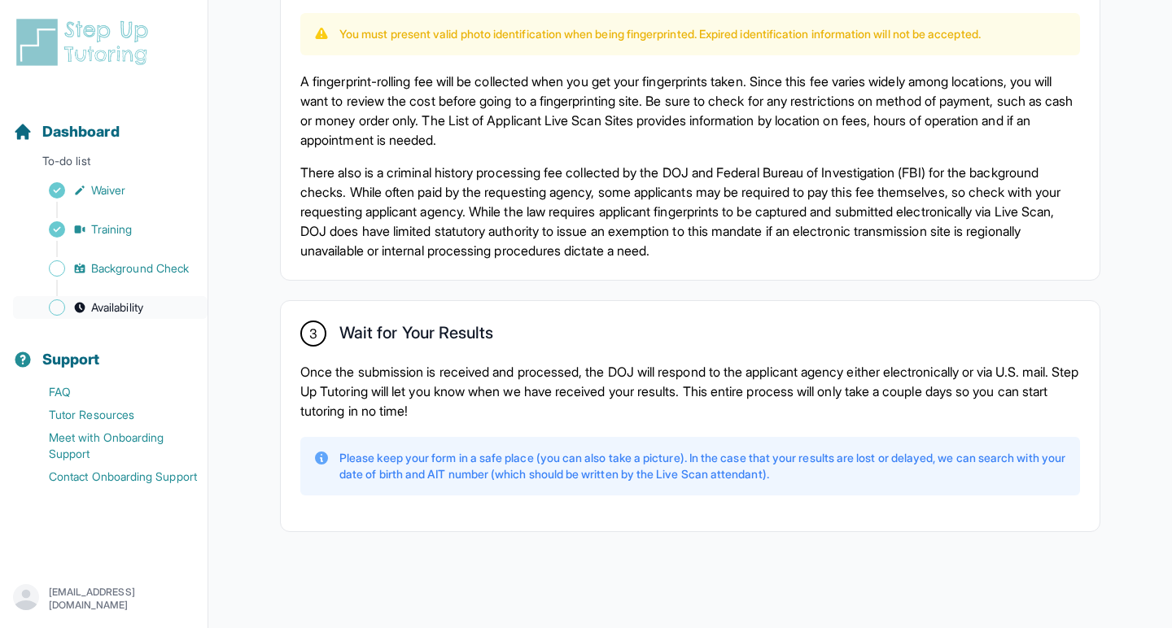  Describe the element at coordinates (111, 229) in the screenshot. I see `span: Training` at that location.